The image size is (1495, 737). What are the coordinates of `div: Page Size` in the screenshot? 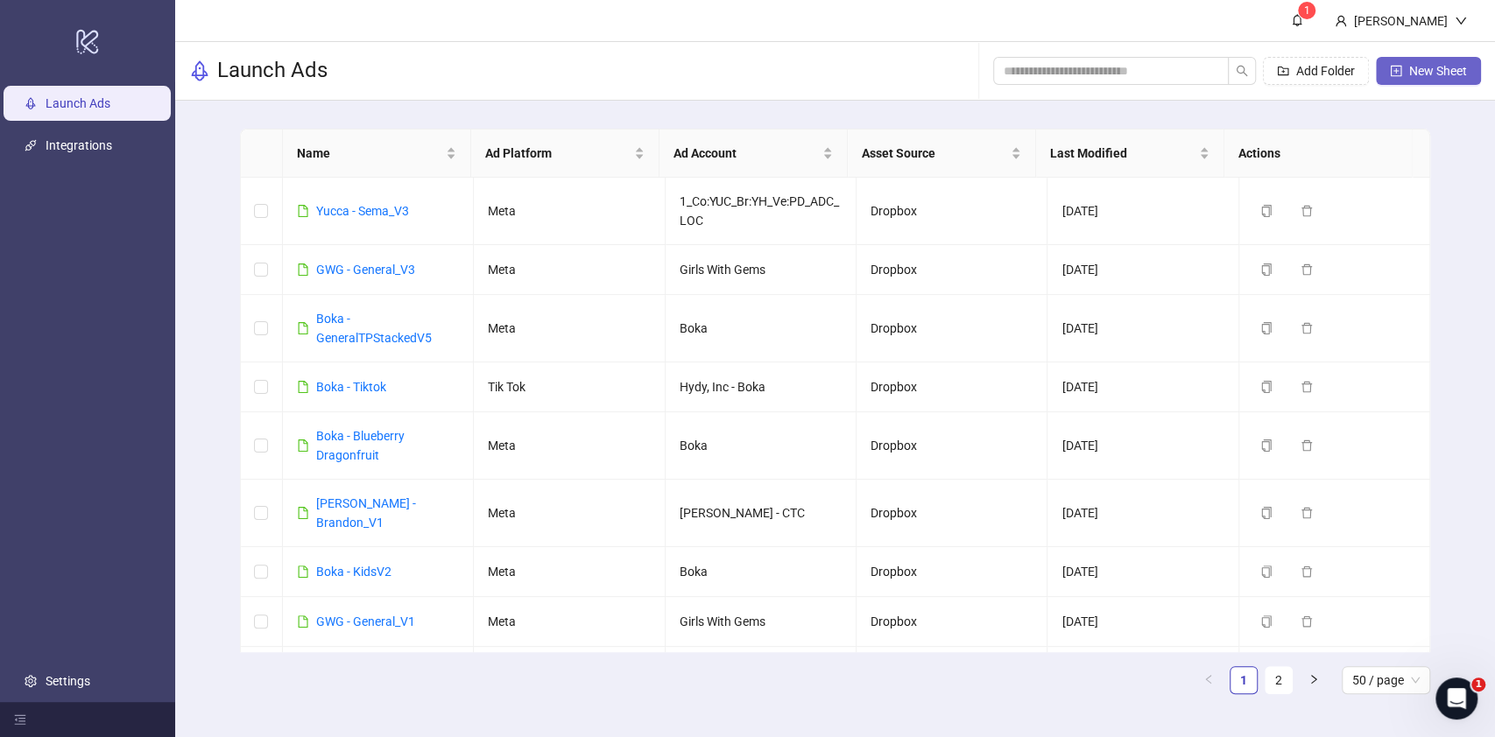 It's located at (1386, 681).